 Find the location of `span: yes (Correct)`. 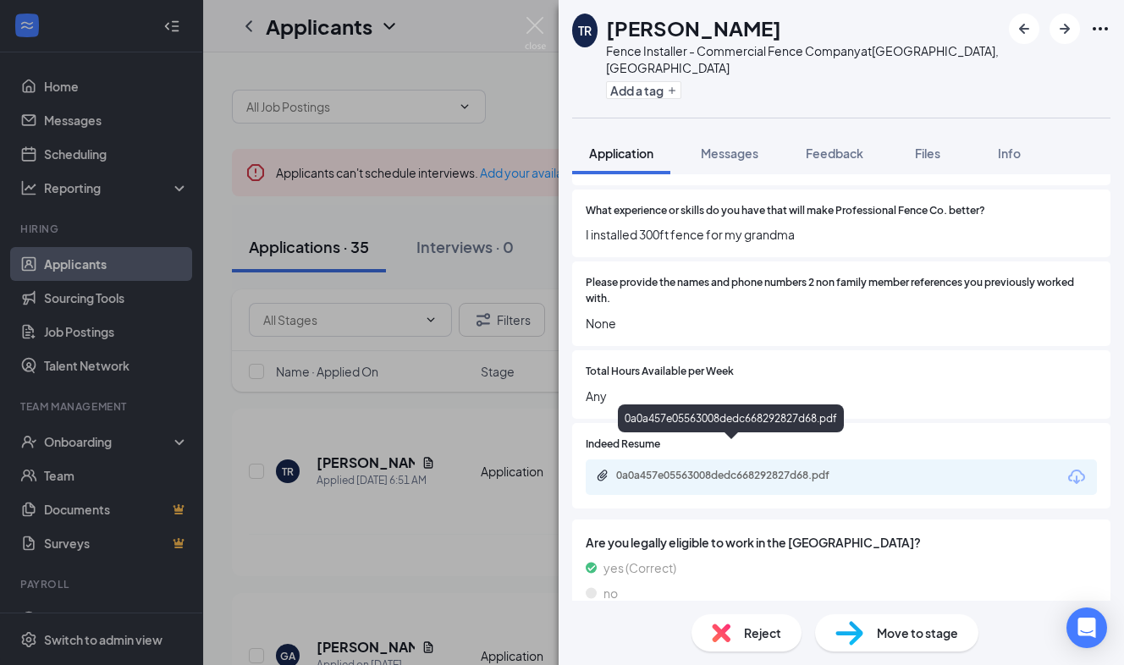

span: yes (Correct) is located at coordinates (640, 568).